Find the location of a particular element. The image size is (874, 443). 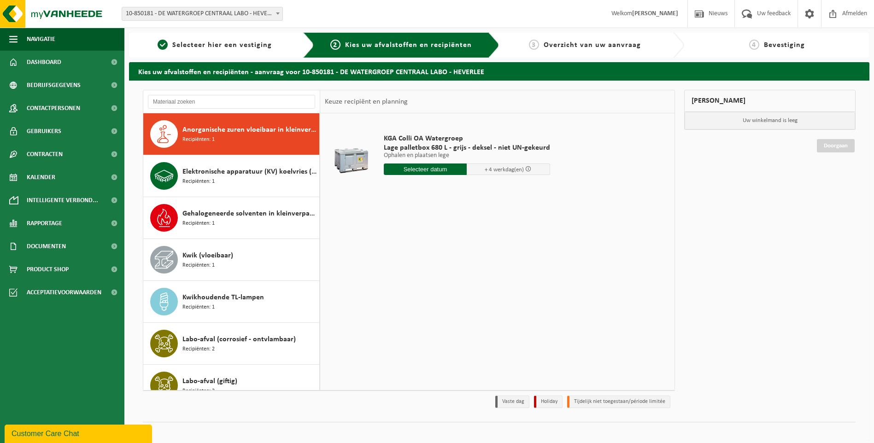

h2: Kies uw afvalstoffen en recipiënten - aanvraag voor 10-850181 - DE WATERGROEP CENTRAAL LABO - HEV... is located at coordinates (499, 71).